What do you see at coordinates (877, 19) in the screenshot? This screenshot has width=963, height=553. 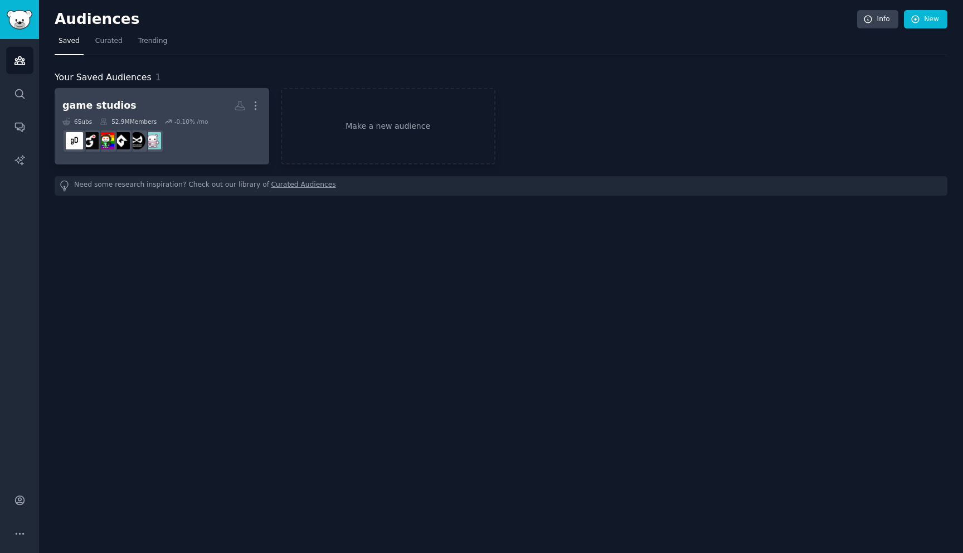 I see `a: Info` at bounding box center [877, 19].